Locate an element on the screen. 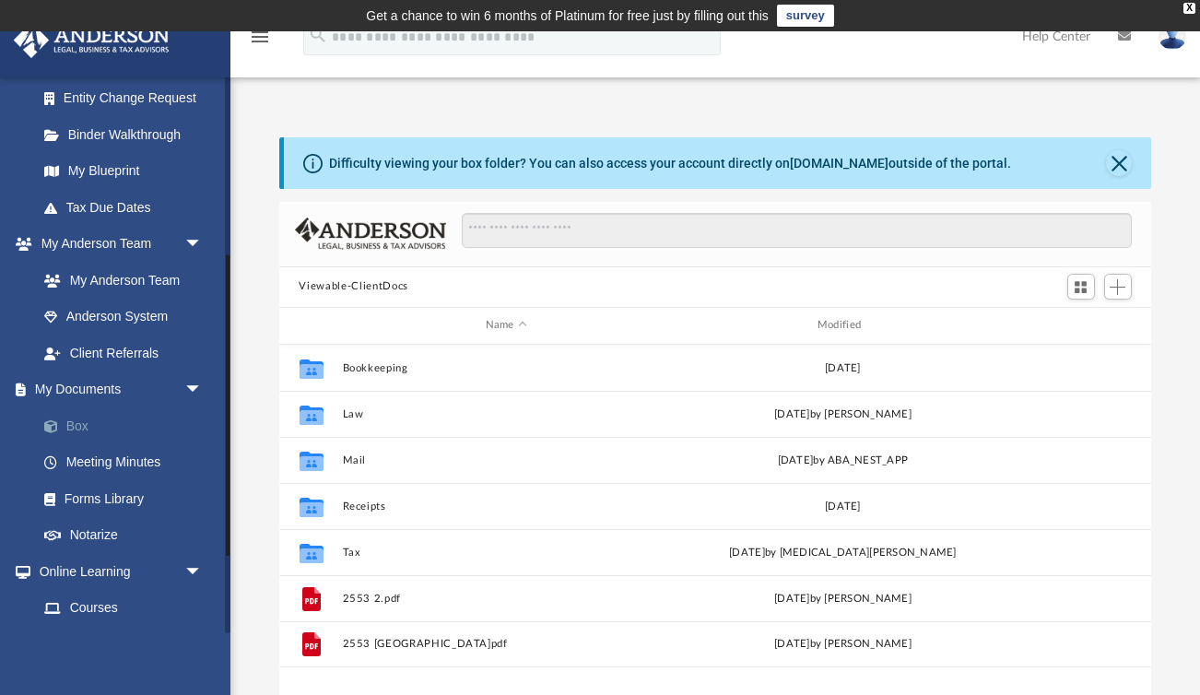 This screenshot has height=695, width=1200. button: Viewable-ClientDocs is located at coordinates (353, 287).